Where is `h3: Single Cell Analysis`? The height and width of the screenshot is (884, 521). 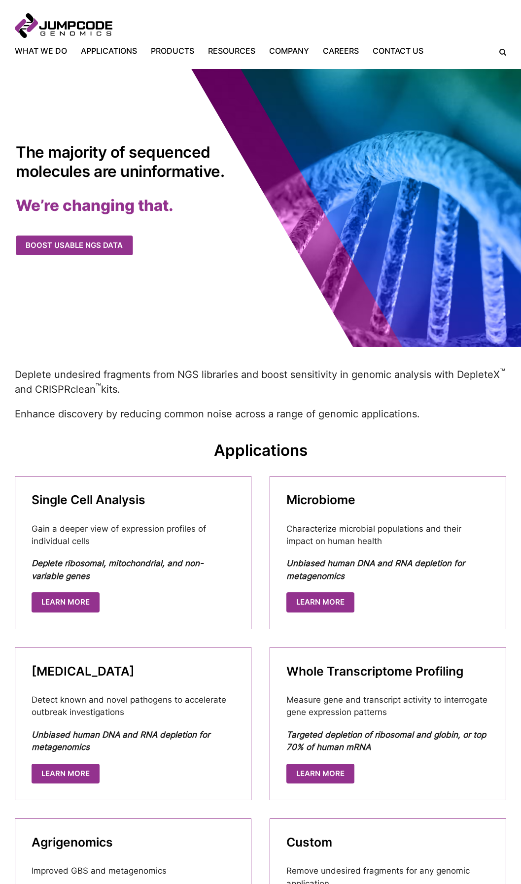 h3: Single Cell Analysis is located at coordinates (133, 500).